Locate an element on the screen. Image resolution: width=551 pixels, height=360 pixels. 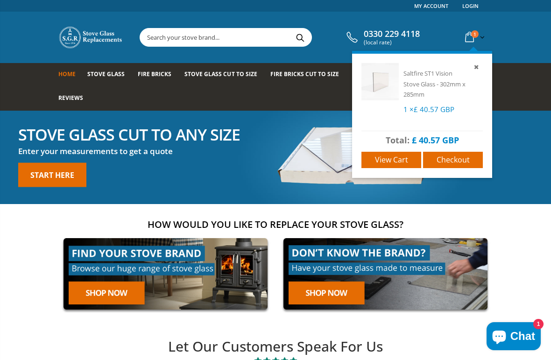
span: Home is located at coordinates (67, 74).